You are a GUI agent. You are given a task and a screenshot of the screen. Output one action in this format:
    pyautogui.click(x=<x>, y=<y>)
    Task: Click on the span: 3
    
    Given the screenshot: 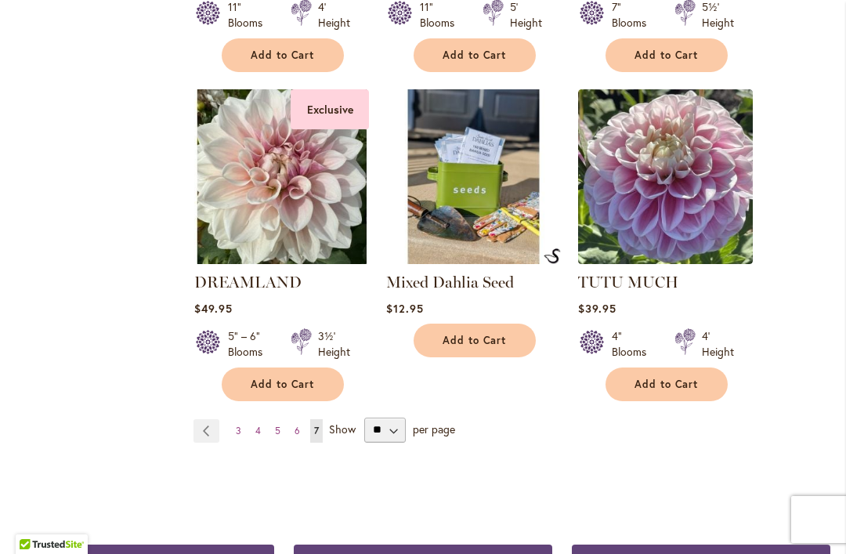 What is the action you would take?
    pyautogui.click(x=238, y=430)
    